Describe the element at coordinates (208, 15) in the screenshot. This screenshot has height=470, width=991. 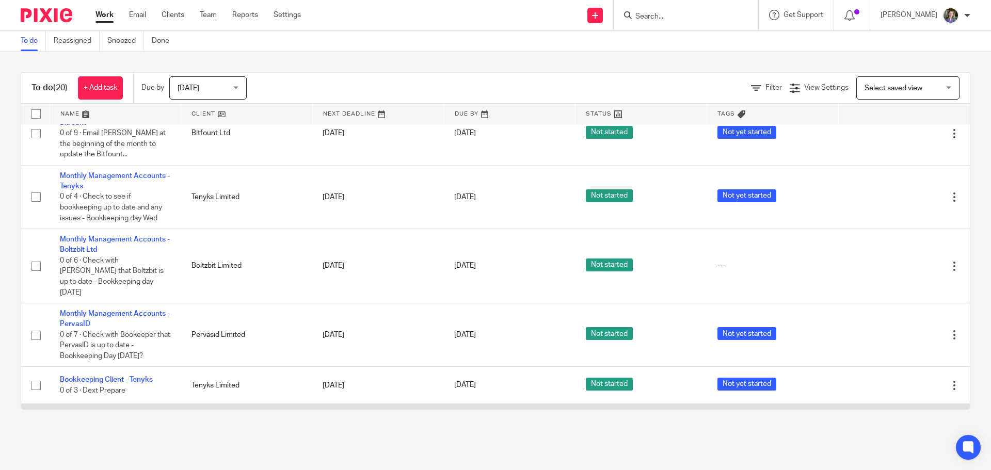
I see `a: Team` at that location.